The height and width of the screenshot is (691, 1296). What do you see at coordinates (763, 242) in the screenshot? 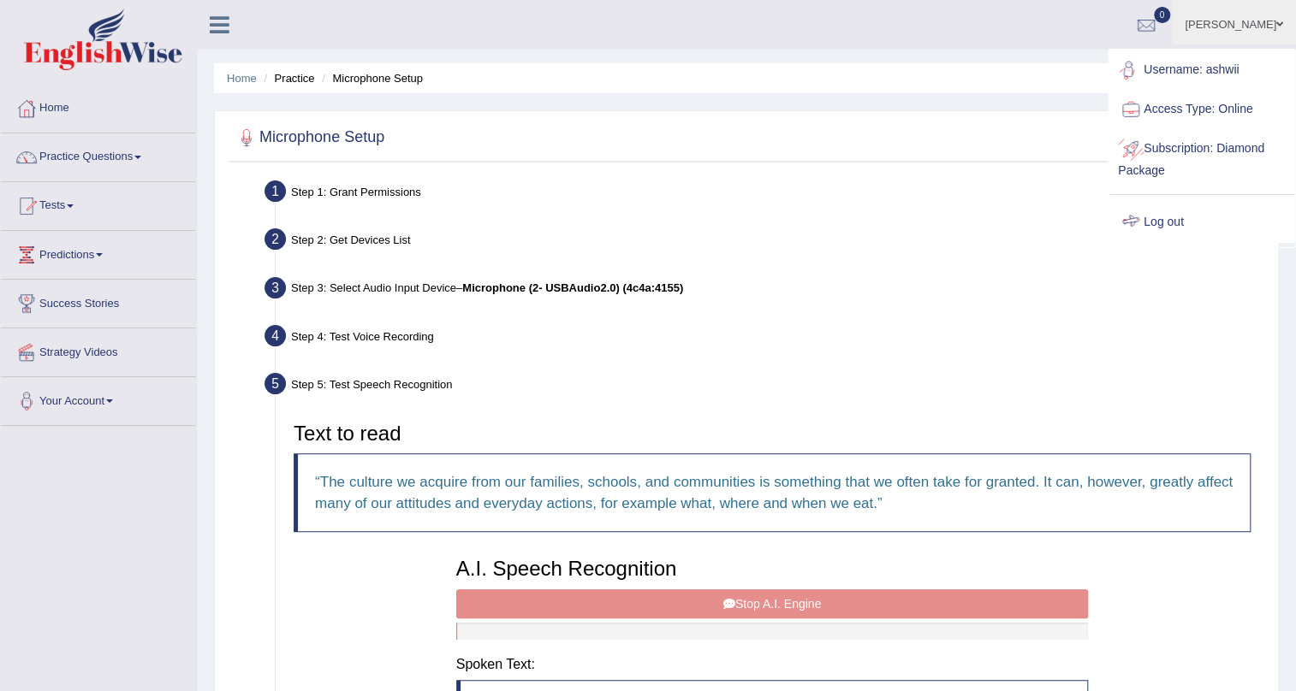
I see `div: Step 2: Get Devices List` at bounding box center [763, 242].